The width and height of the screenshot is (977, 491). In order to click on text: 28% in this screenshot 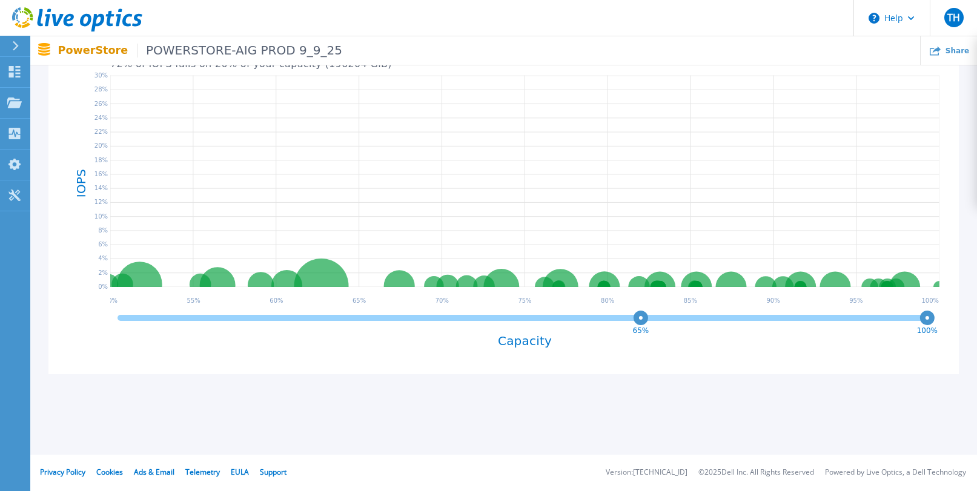, I will do `click(101, 89)`.